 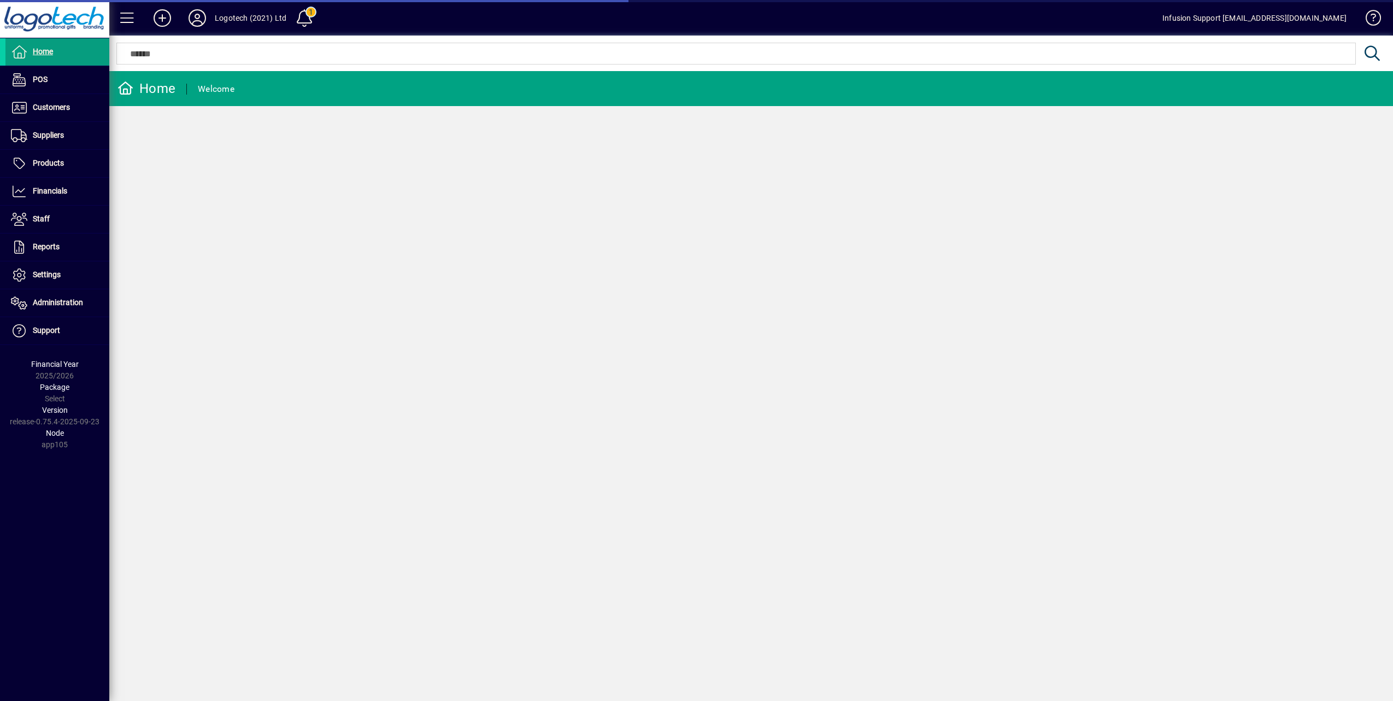 What do you see at coordinates (57, 80) in the screenshot?
I see `a: POS` at bounding box center [57, 80].